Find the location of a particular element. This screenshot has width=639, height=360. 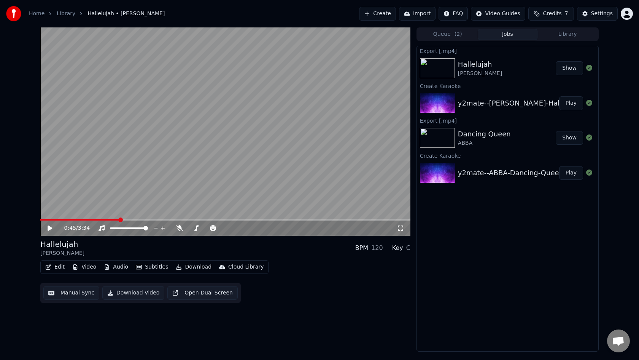

button: Download is located at coordinates (194, 267).